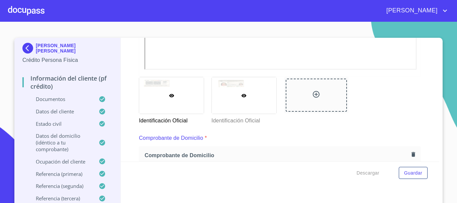 This screenshot has height=203, width=457. What do you see at coordinates (61, 186) in the screenshot?
I see `p: Referencia (segunda)` at bounding box center [61, 186].